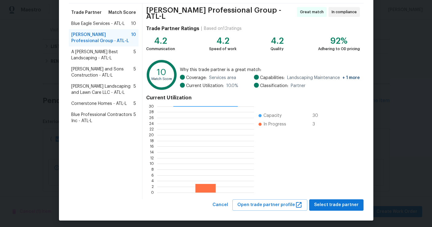 Image resolution: width=432 pixels, height=227 pixels. I want to click on div: Based on 12 ratings, so click(223, 29).